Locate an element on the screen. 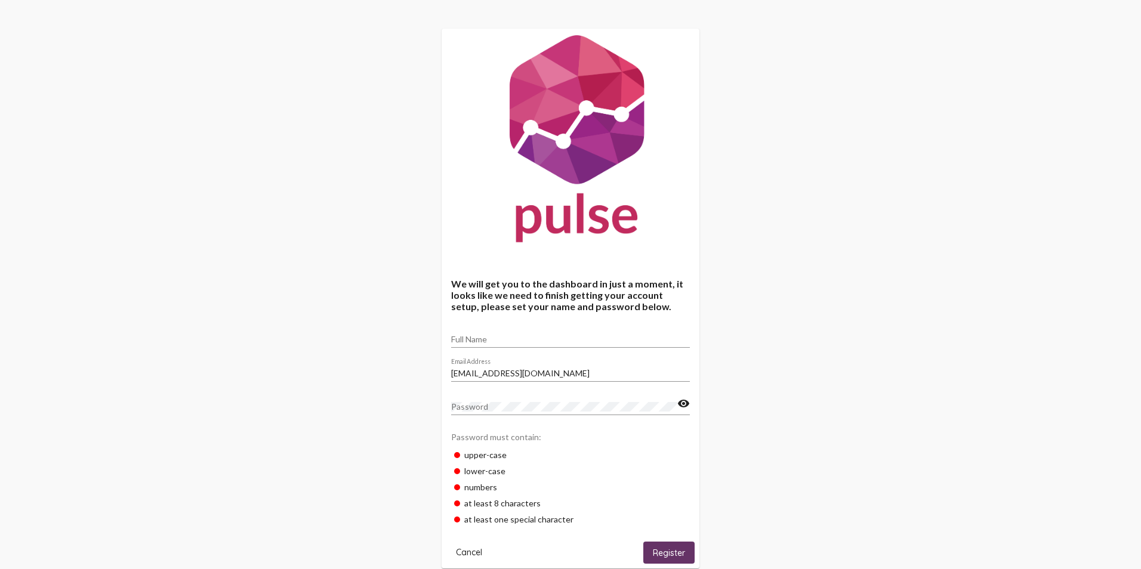  div: at least 8 characters is located at coordinates (570, 503).